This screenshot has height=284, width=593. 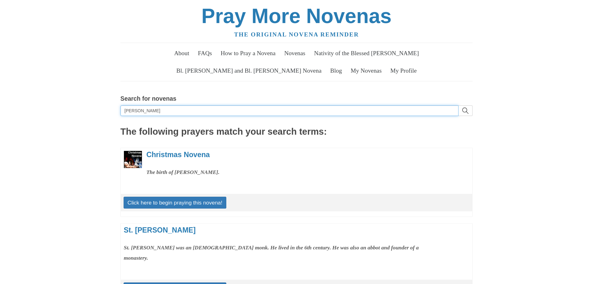 What do you see at coordinates (248, 53) in the screenshot?
I see `a: How to Pray a Novena` at bounding box center [248, 53].